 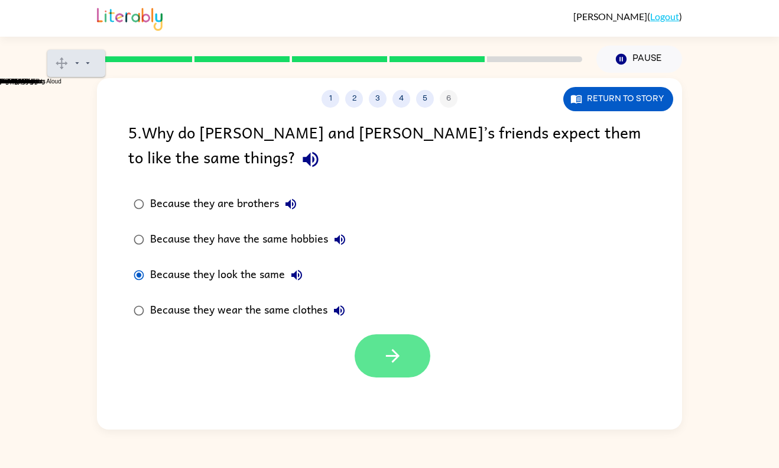 I want to click on div: Because they have the same hobbies, so click(x=251, y=240).